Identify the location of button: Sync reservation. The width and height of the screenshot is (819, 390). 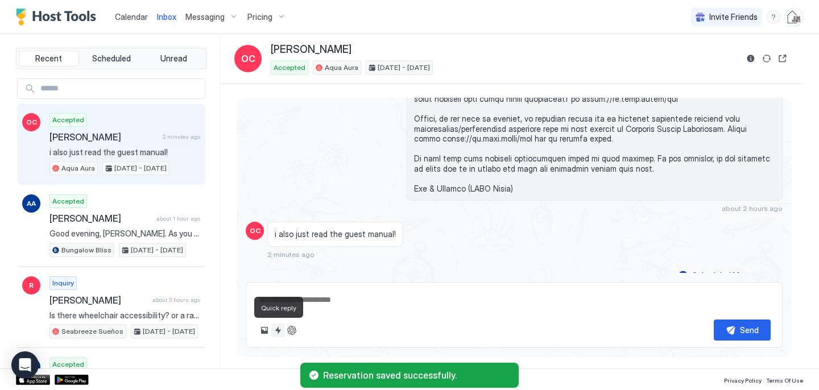
(767, 59).